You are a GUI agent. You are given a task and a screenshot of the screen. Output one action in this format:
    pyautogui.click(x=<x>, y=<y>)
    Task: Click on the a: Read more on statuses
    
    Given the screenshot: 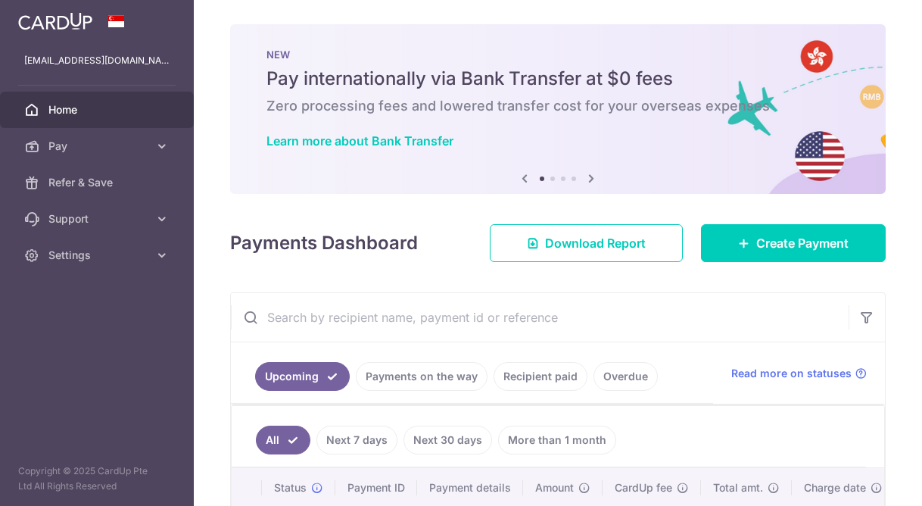 What is the action you would take?
    pyautogui.click(x=799, y=373)
    